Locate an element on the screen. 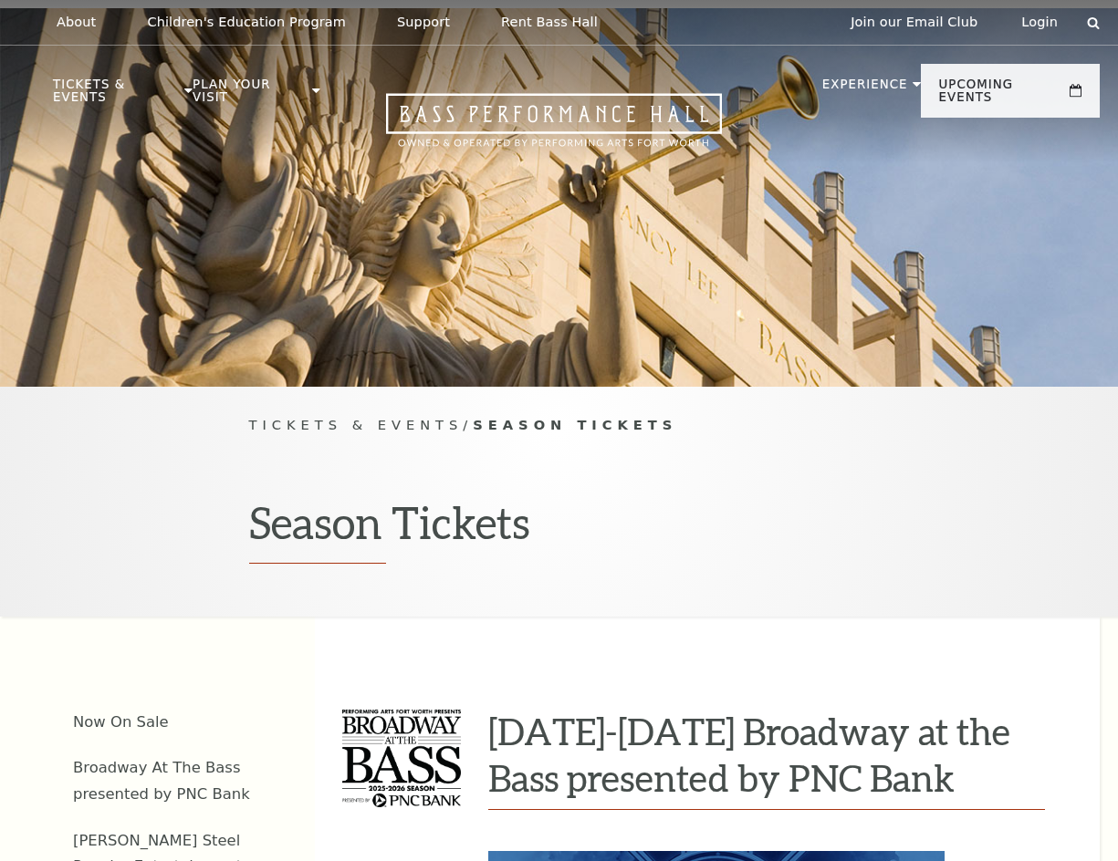 Image resolution: width=1118 pixels, height=861 pixels. p: Experience is located at coordinates (865, 89).